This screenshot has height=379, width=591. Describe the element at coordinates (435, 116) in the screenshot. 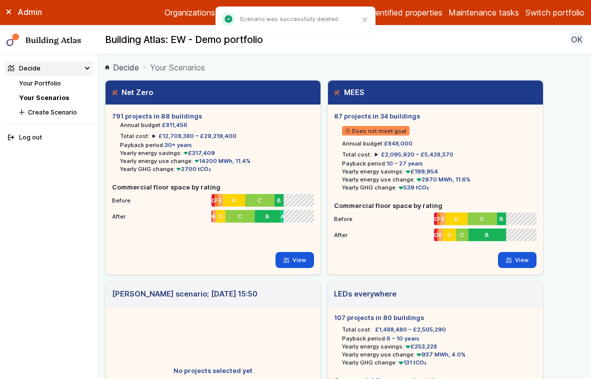

I see `h5: 87 projects in 34 buildings` at that location.